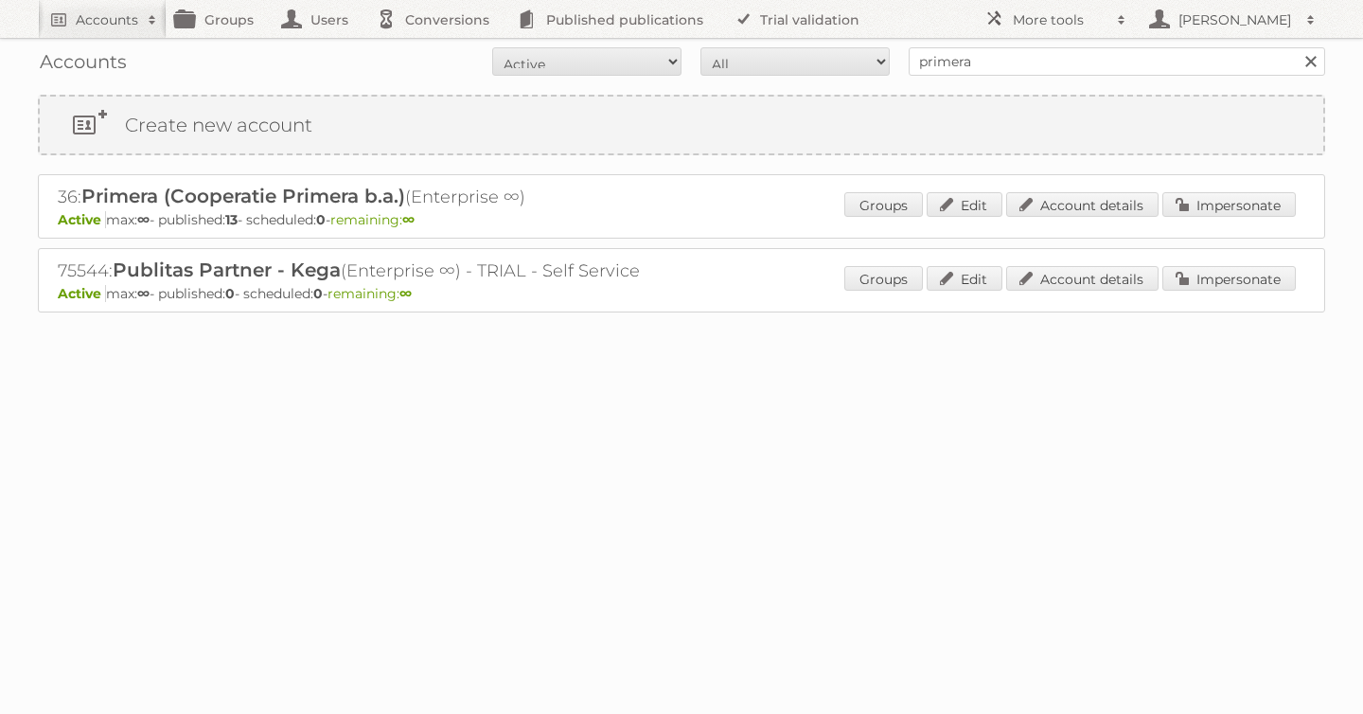  I want to click on strong: 13, so click(231, 220).